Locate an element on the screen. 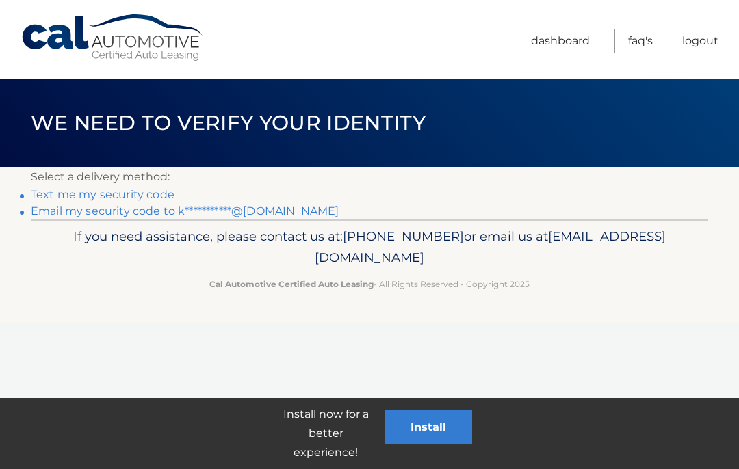  a: FAQ's is located at coordinates (641, 41).